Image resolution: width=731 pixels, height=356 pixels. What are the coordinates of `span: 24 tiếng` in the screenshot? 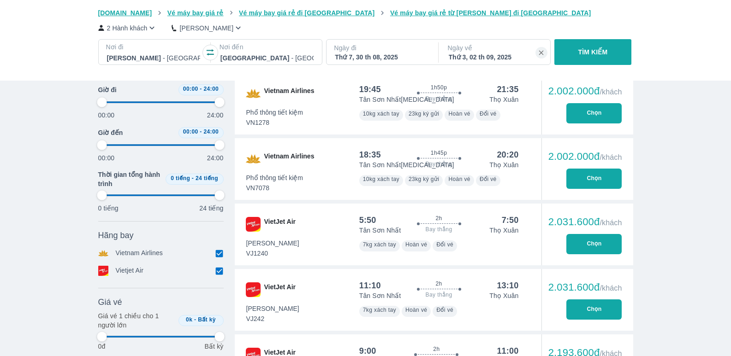 It's located at (207, 178).